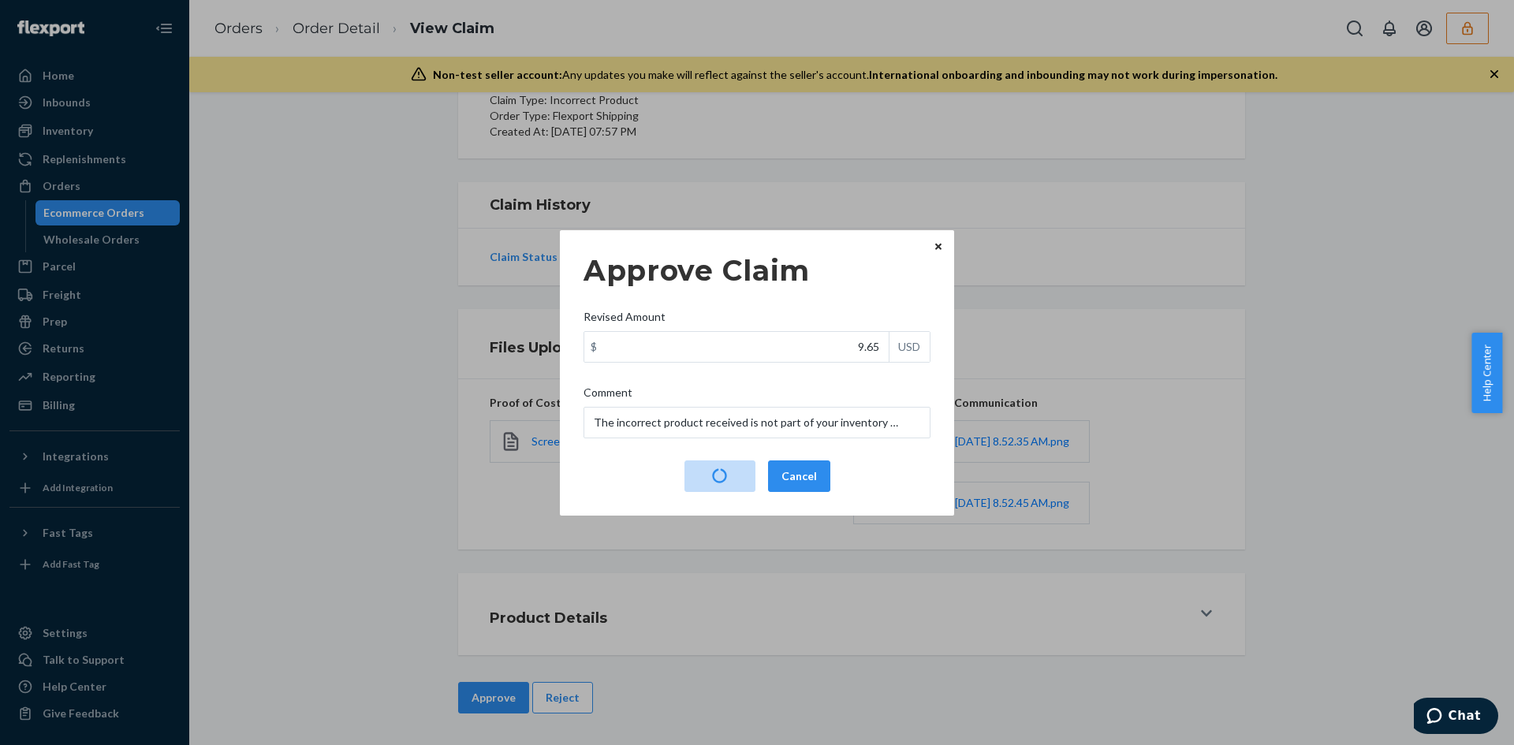 The height and width of the screenshot is (745, 1514). Describe the element at coordinates (938, 247) in the screenshot. I see `button: Close` at that location.